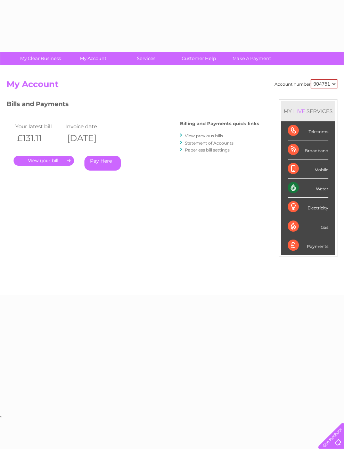 This screenshot has width=344, height=449. I want to click on a: View previous bills, so click(204, 136).